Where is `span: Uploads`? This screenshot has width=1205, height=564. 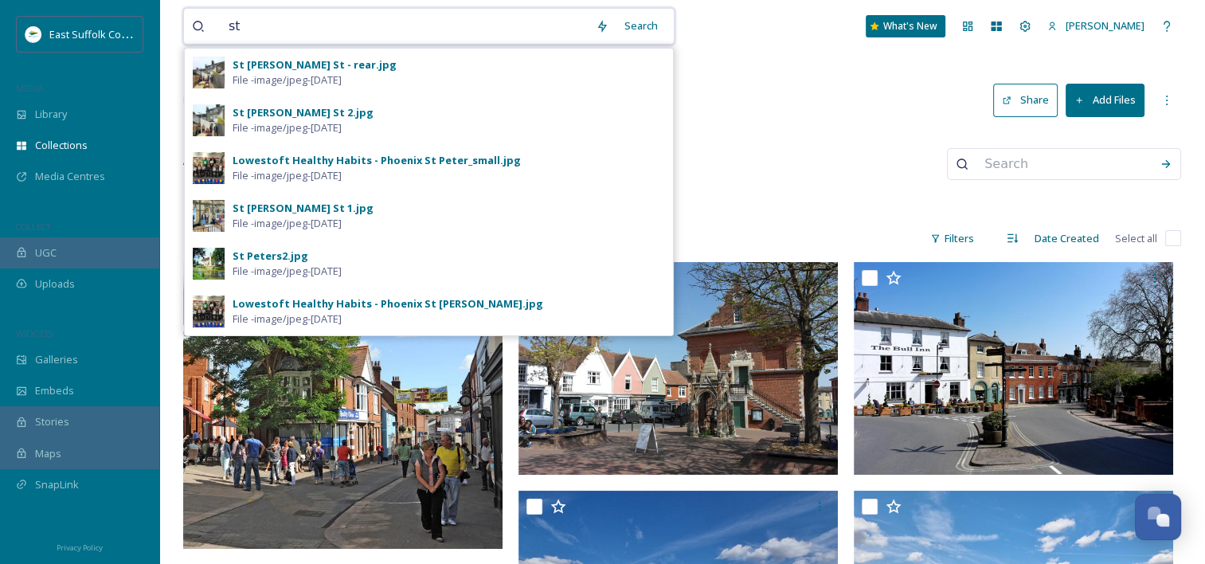
span: Uploads is located at coordinates (55, 284).